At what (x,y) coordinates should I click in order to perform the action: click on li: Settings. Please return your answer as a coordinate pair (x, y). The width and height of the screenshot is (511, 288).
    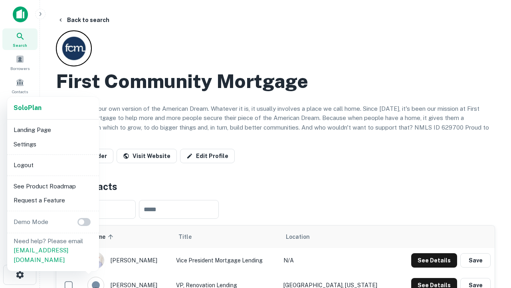
    Looking at the image, I should click on (53, 144).